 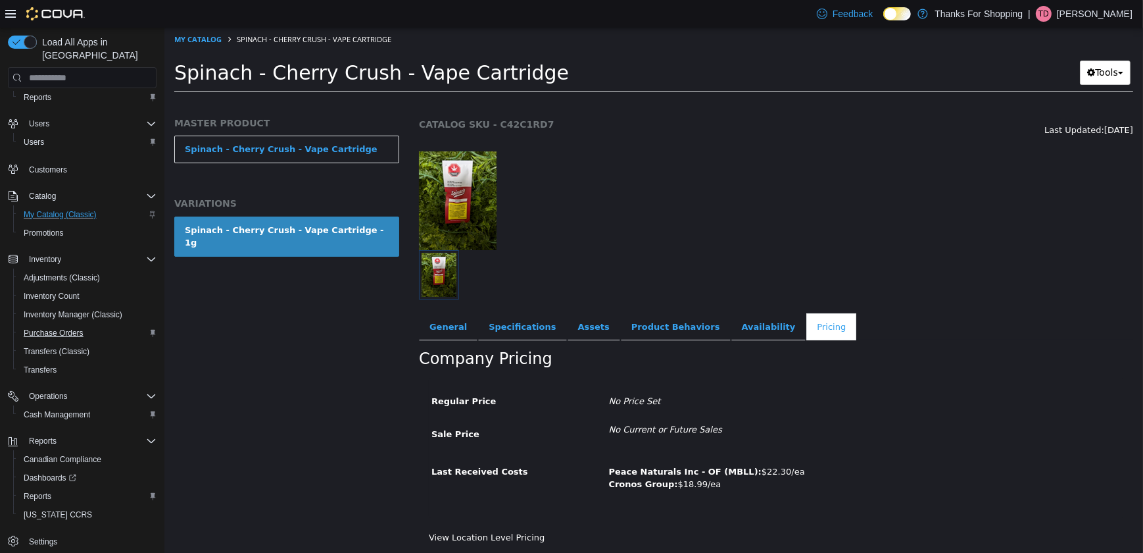 What do you see at coordinates (941, 45) in the screenshot?
I see `button: Tools` at bounding box center [941, 45].